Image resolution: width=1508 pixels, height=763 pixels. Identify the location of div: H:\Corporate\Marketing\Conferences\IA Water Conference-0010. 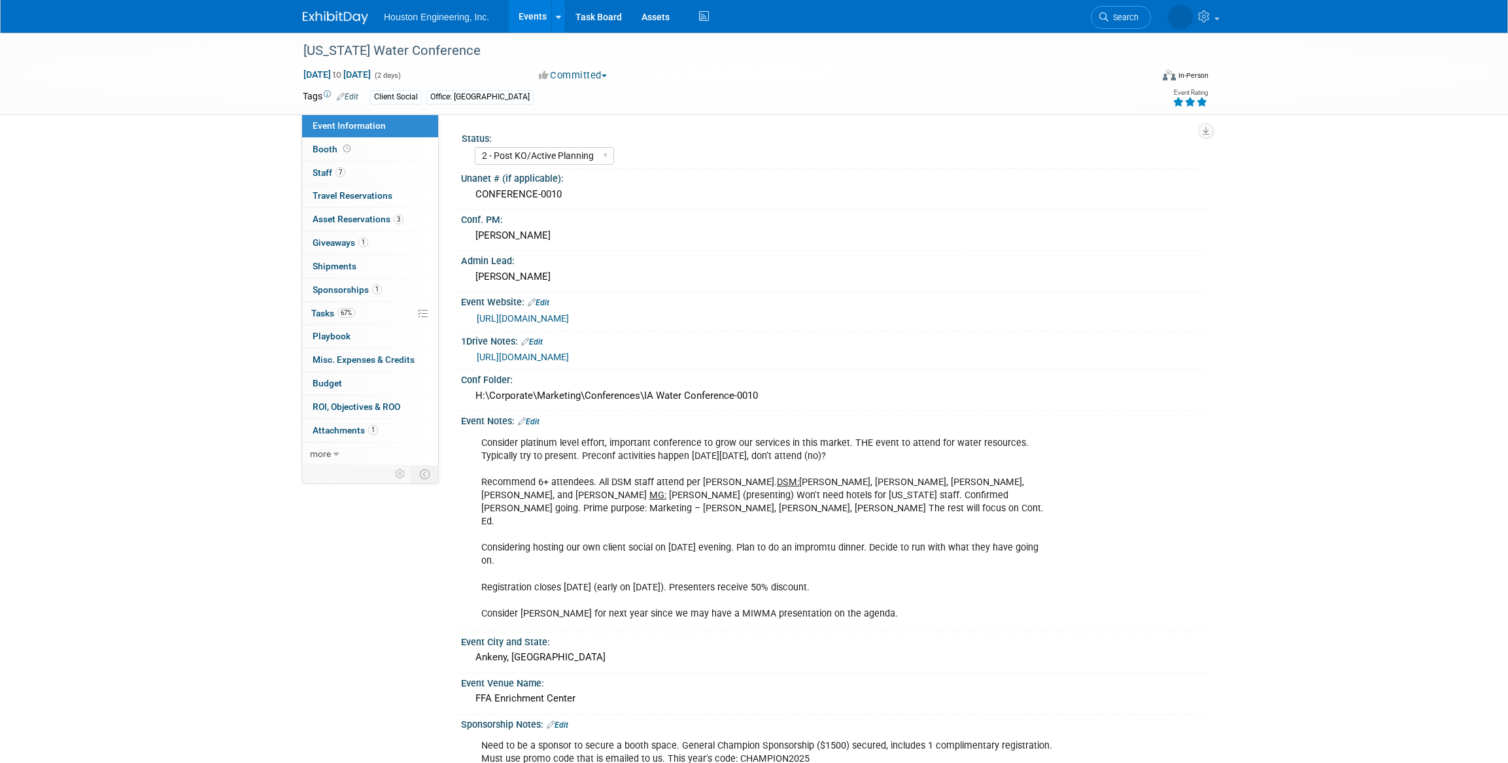
(833, 396).